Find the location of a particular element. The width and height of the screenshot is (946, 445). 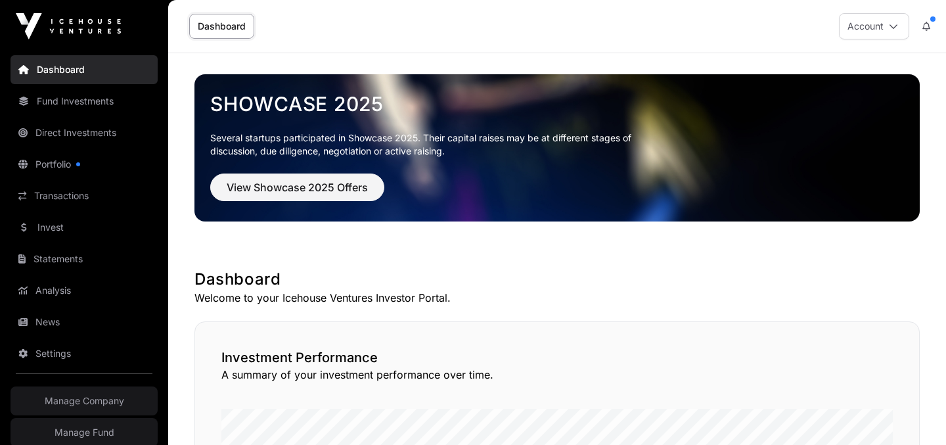

a: Portfolio is located at coordinates (84, 164).